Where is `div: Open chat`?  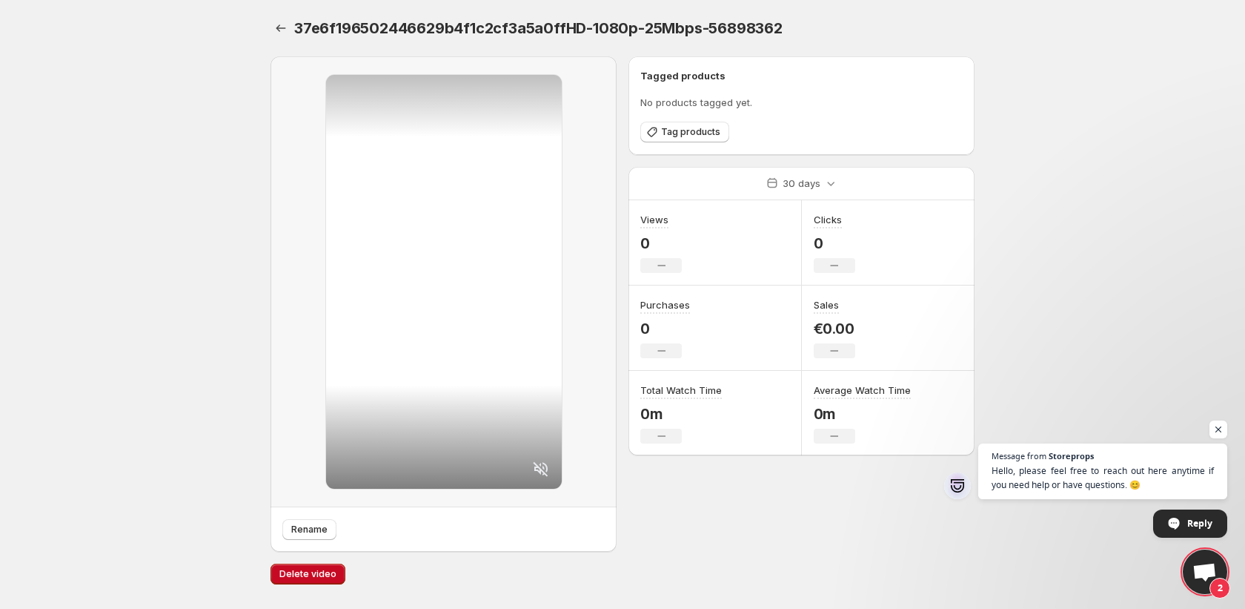
div: Open chat is located at coordinates (1205, 571).